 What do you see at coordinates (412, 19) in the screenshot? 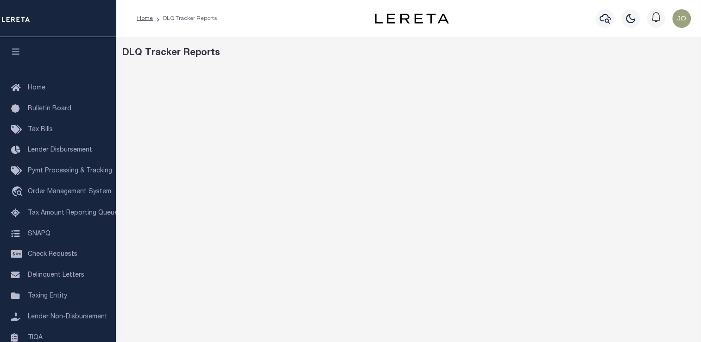
I see `img: logo-dark.svg` at bounding box center [412, 19].